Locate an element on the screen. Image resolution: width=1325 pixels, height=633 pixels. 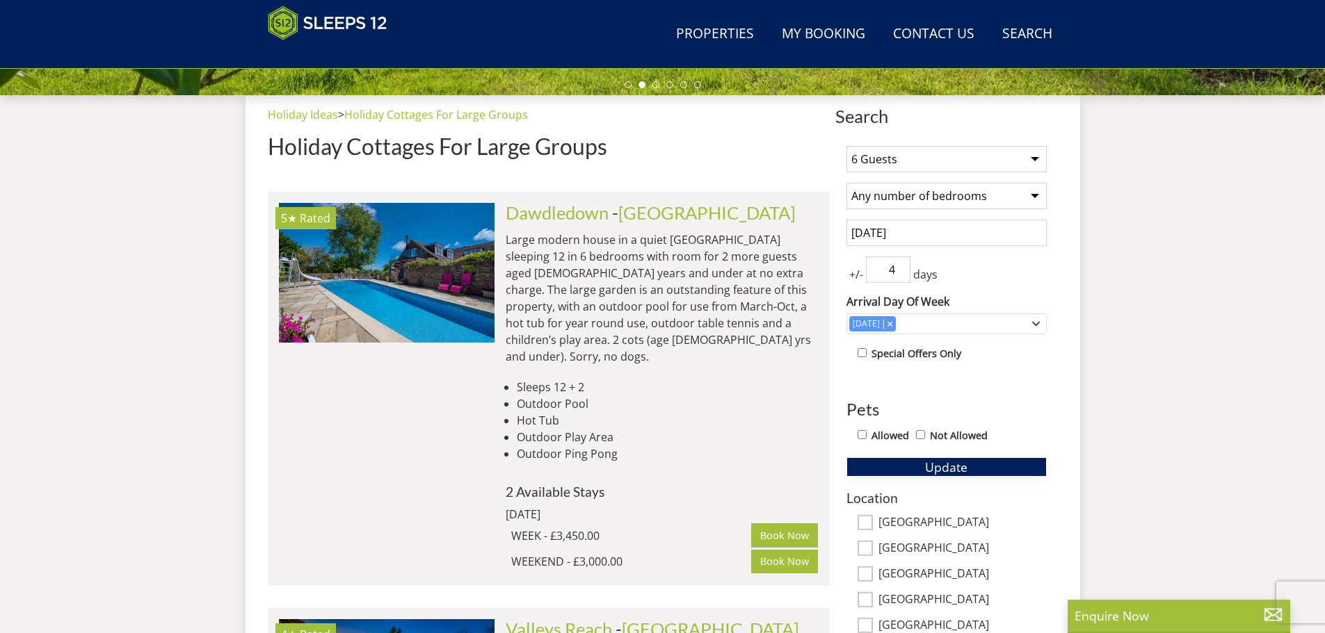
a: Dawdledown is located at coordinates (557, 213).